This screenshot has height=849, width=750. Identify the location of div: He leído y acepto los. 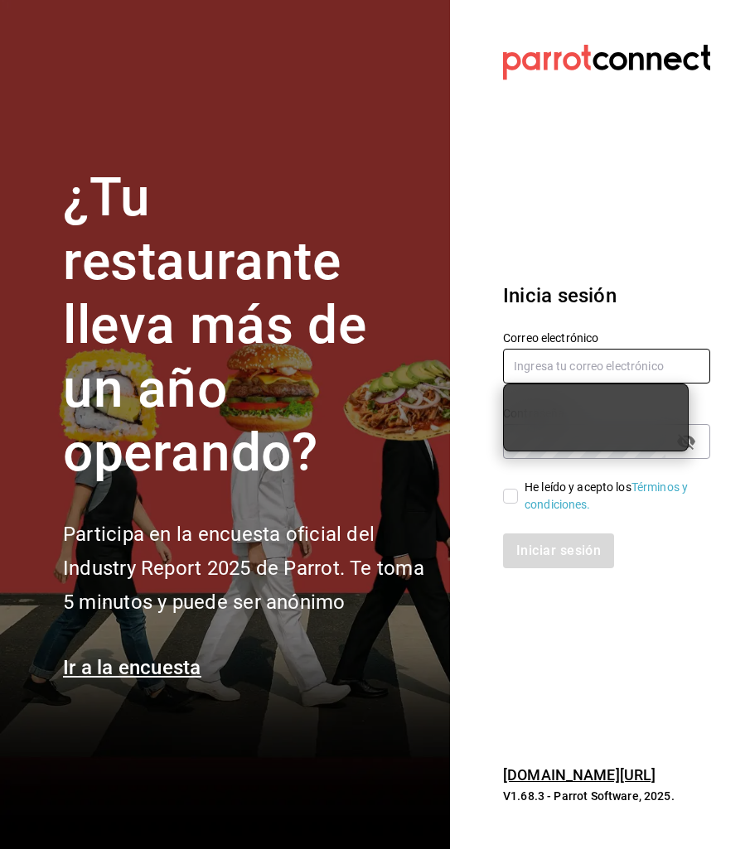
(611, 496).